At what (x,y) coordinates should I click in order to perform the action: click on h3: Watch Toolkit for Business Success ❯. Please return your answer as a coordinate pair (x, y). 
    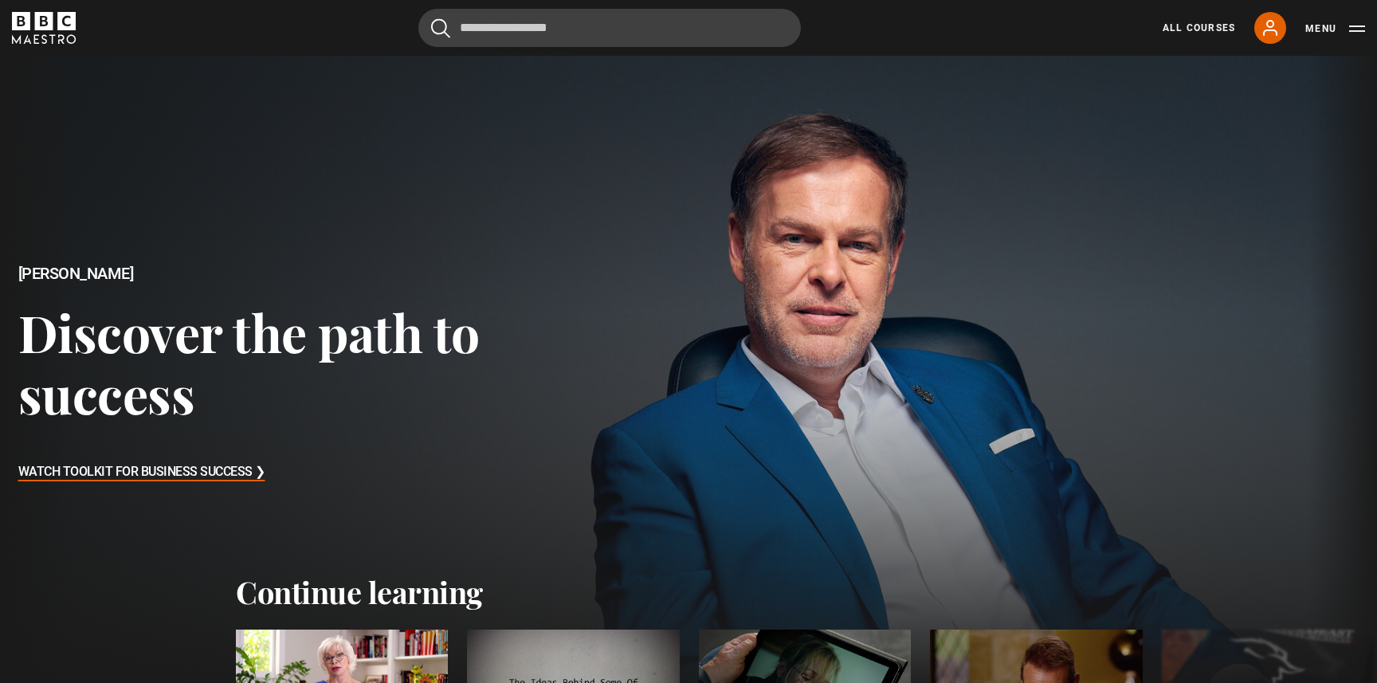
    Looking at the image, I should click on (142, 473).